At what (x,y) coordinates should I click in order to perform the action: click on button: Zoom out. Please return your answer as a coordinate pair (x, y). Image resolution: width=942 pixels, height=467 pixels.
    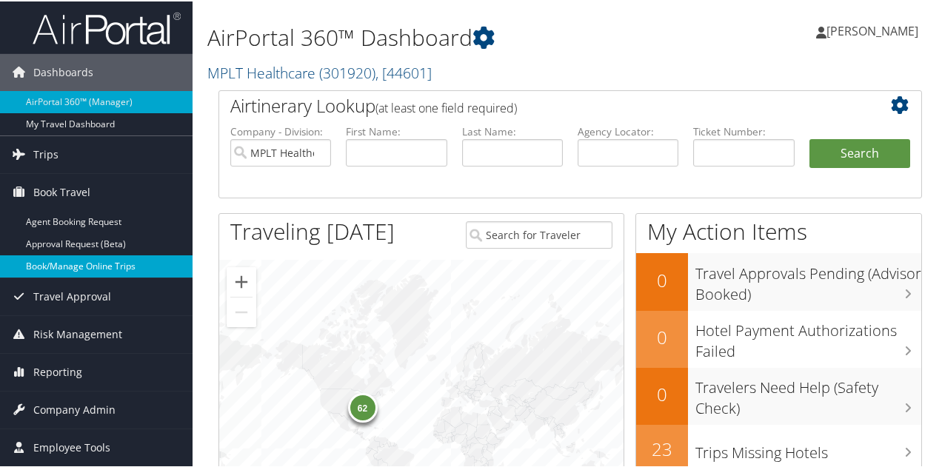
    Looking at the image, I should click on (241, 311).